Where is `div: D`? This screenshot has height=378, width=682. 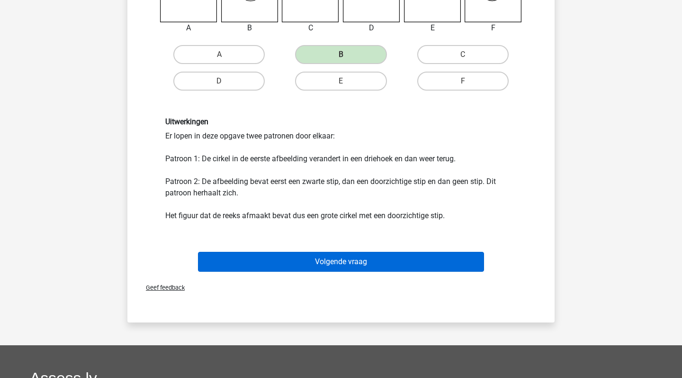 div: D is located at coordinates (372, 28).